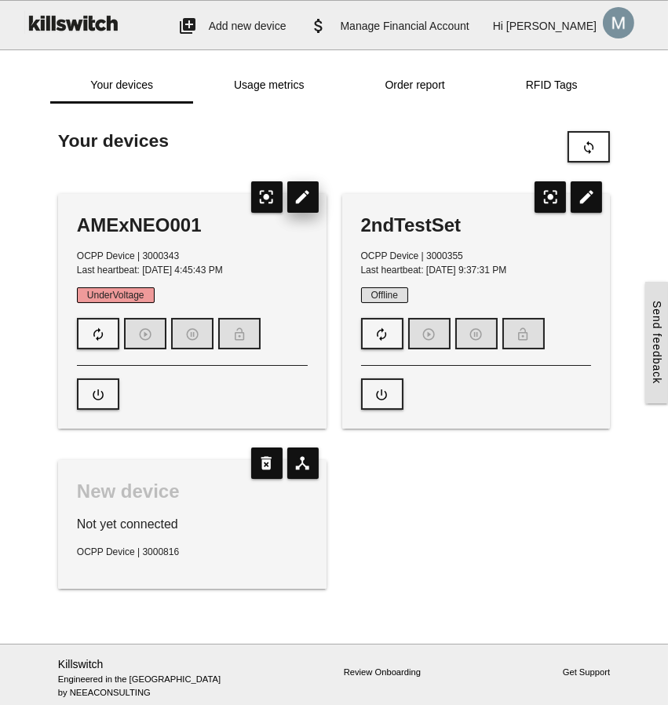 Image resolution: width=668 pixels, height=705 pixels. What do you see at coordinates (128, 256) in the screenshot?
I see `span: OCPP Device | 3000343` at bounding box center [128, 256].